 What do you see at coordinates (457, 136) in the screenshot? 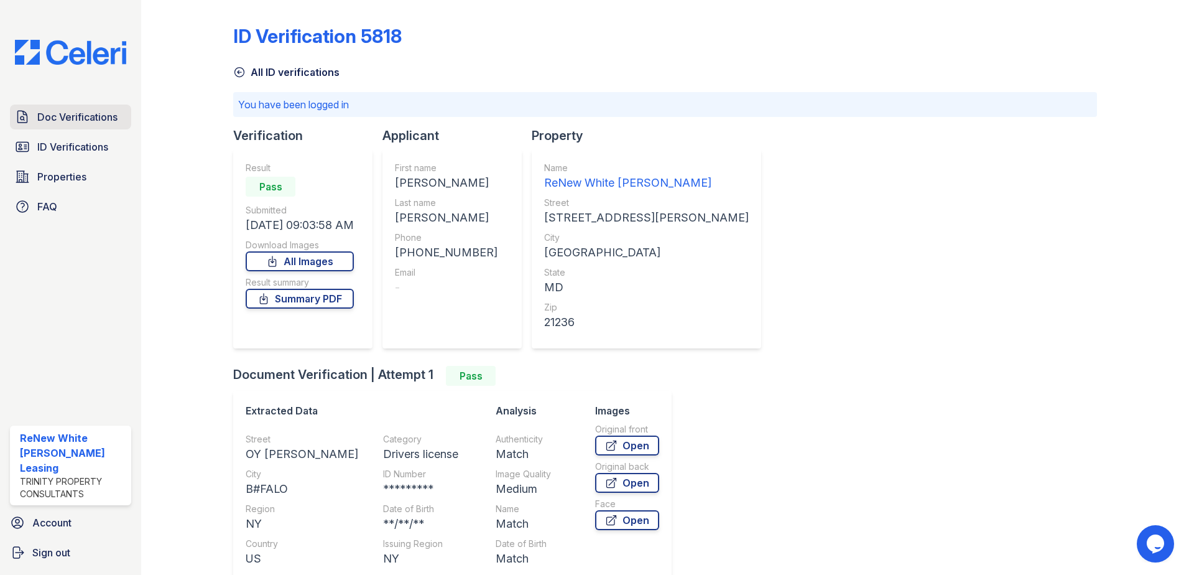
I see `div: Applicant` at bounding box center [457, 136].